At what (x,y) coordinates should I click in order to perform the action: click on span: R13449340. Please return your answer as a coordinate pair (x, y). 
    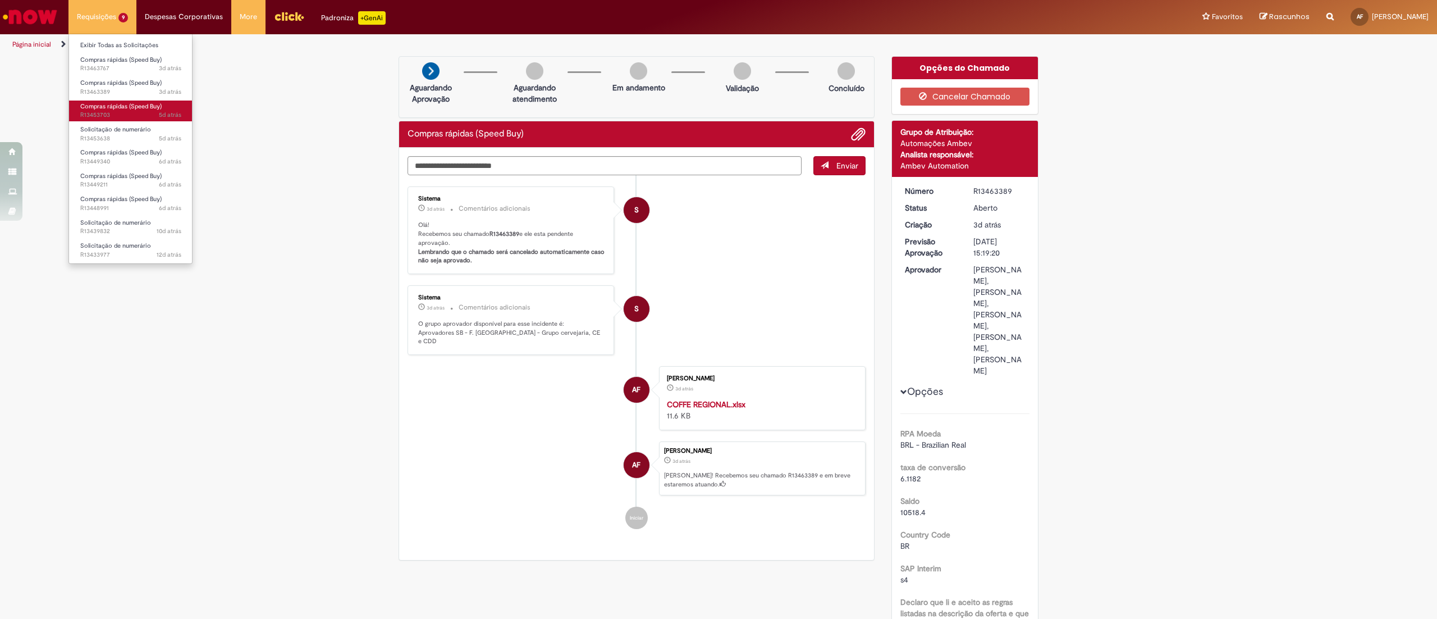
    Looking at the image, I should click on (131, 162).